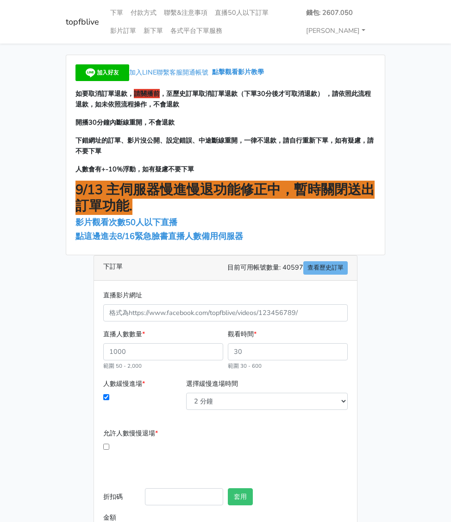 This screenshot has width=451, height=522. I want to click on img: 加入好友, so click(102, 73).